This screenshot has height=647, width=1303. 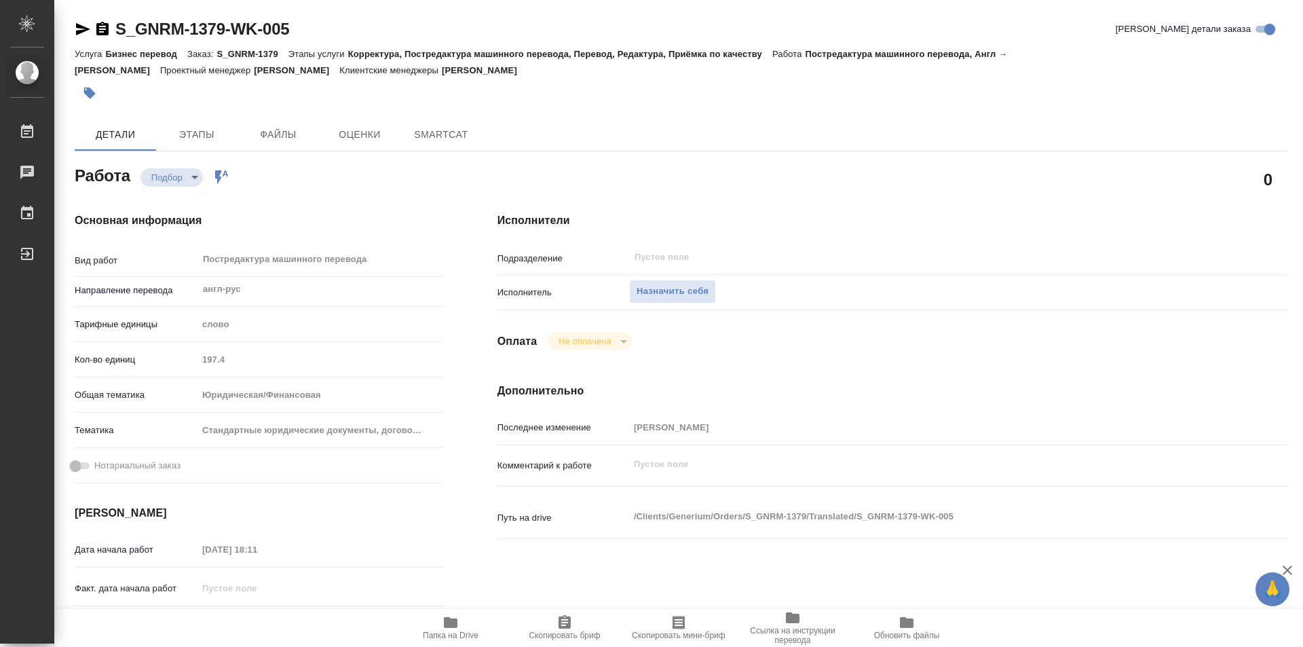 I want to click on p: Тарифные единицы, so click(x=136, y=324).